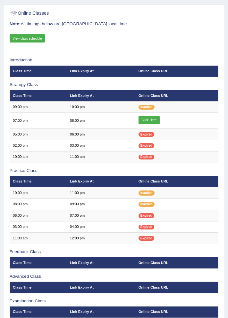 This screenshot has width=228, height=318. What do you see at coordinates (38, 157) in the screenshot?
I see `td: 10:00 am` at bounding box center [38, 157].